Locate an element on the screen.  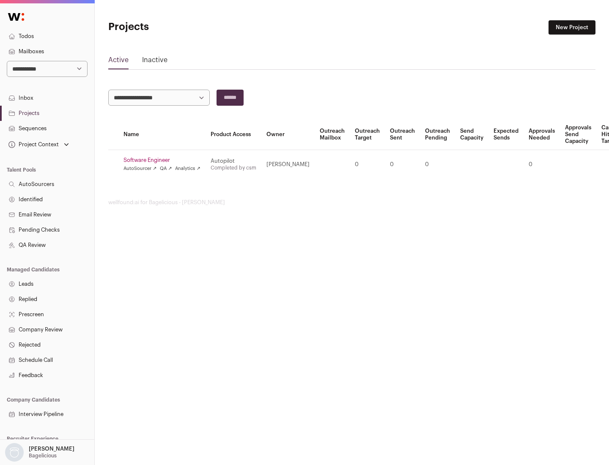
th: Outreach Pending is located at coordinates (437, 134).